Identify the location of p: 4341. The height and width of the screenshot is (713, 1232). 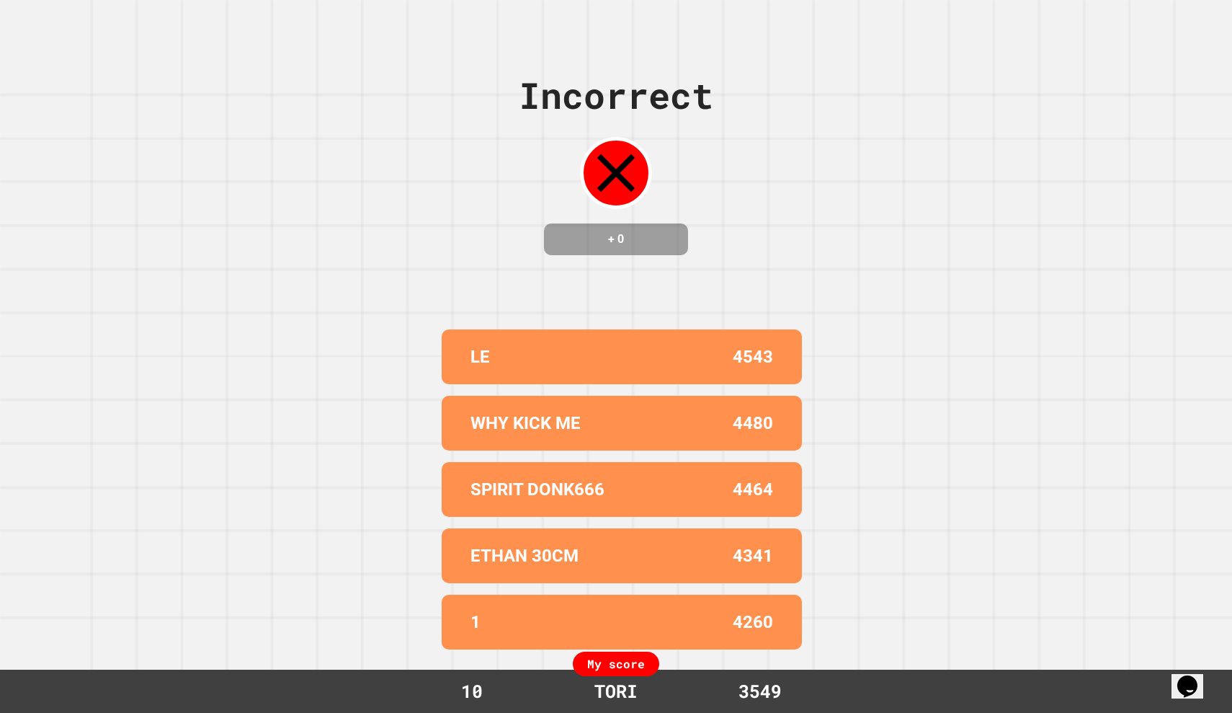
(753, 556).